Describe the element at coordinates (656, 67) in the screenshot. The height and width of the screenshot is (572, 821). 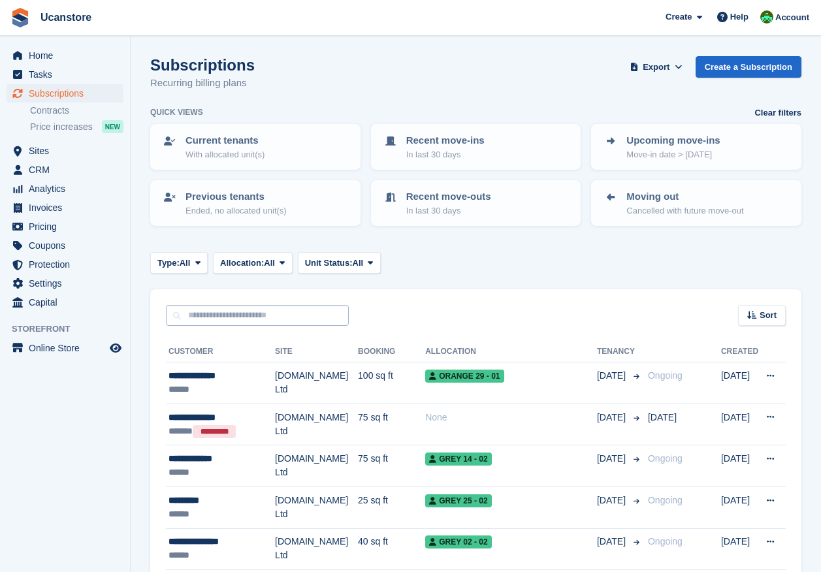
I see `span: Export` at that location.